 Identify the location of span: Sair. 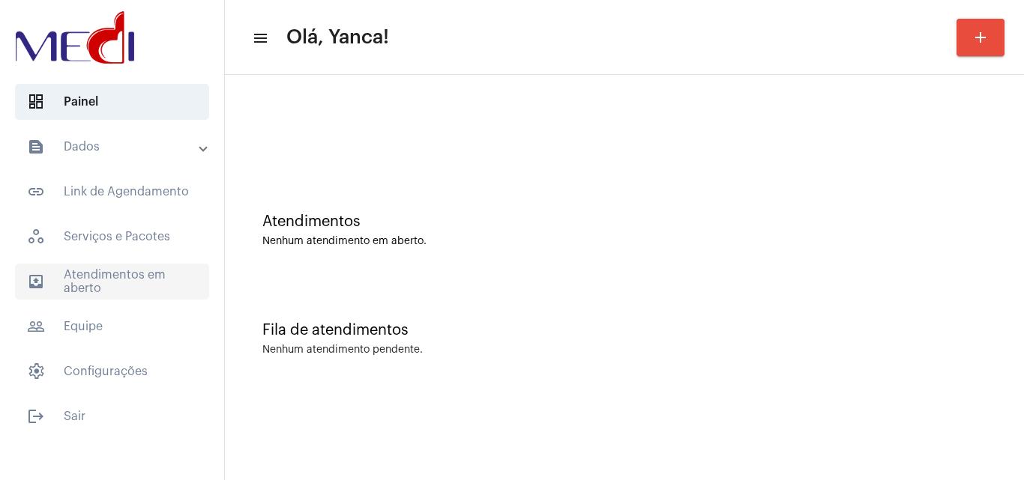
(112, 417).